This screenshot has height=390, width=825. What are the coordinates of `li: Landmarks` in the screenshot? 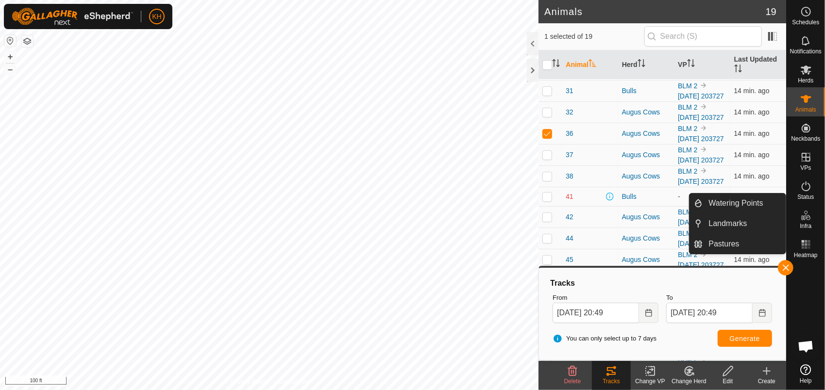 It's located at (737, 224).